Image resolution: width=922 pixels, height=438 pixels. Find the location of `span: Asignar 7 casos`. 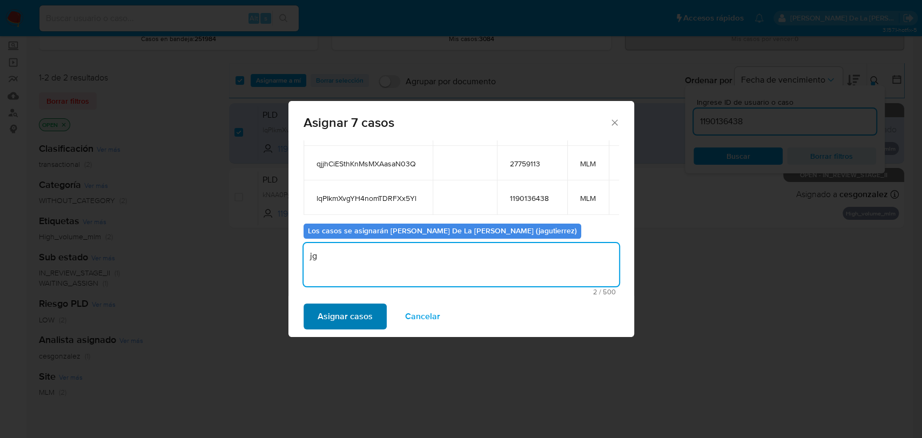

span: Asignar 7 casos is located at coordinates (456, 123).